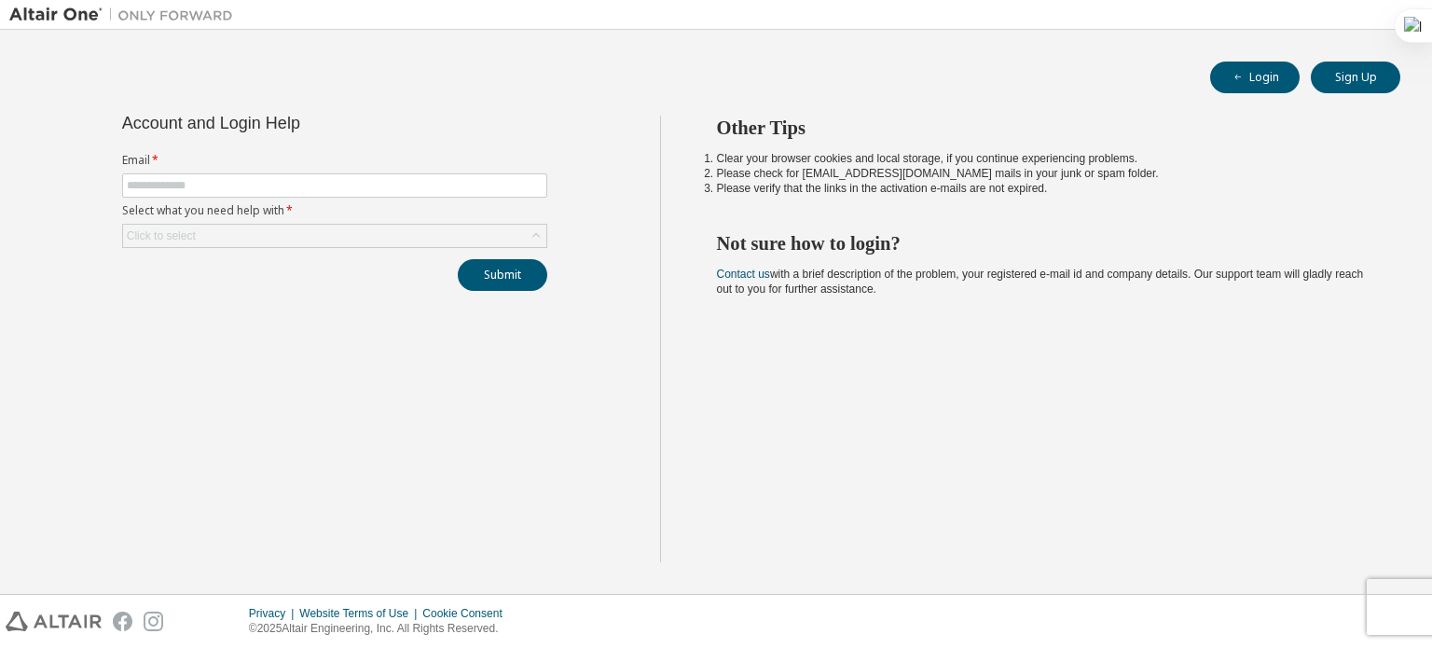 The width and height of the screenshot is (1432, 648). Describe the element at coordinates (1041, 282) in the screenshot. I see `span: with a brief description of the problem, your registered e-mail id and company details. Our suppo...` at that location.